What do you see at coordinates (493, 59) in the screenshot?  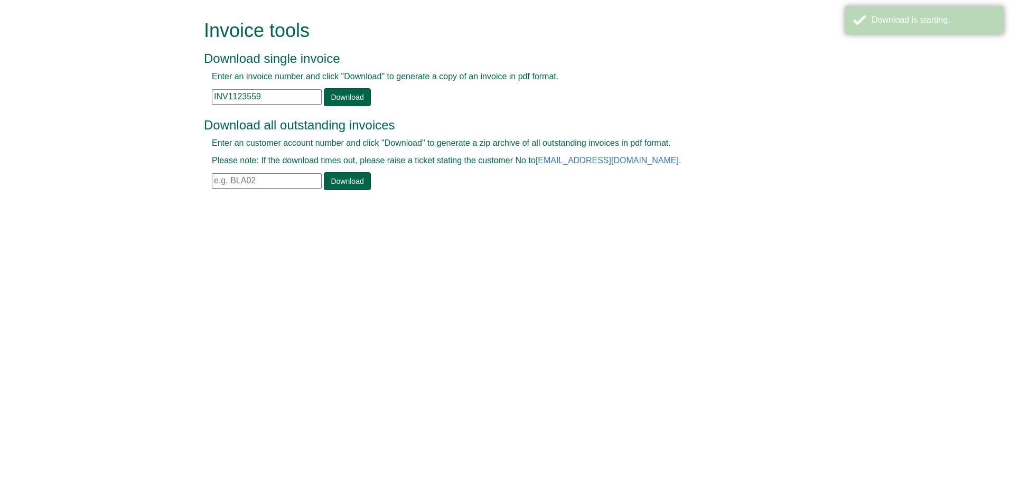 I see `h3: Download single invoice` at bounding box center [493, 59].